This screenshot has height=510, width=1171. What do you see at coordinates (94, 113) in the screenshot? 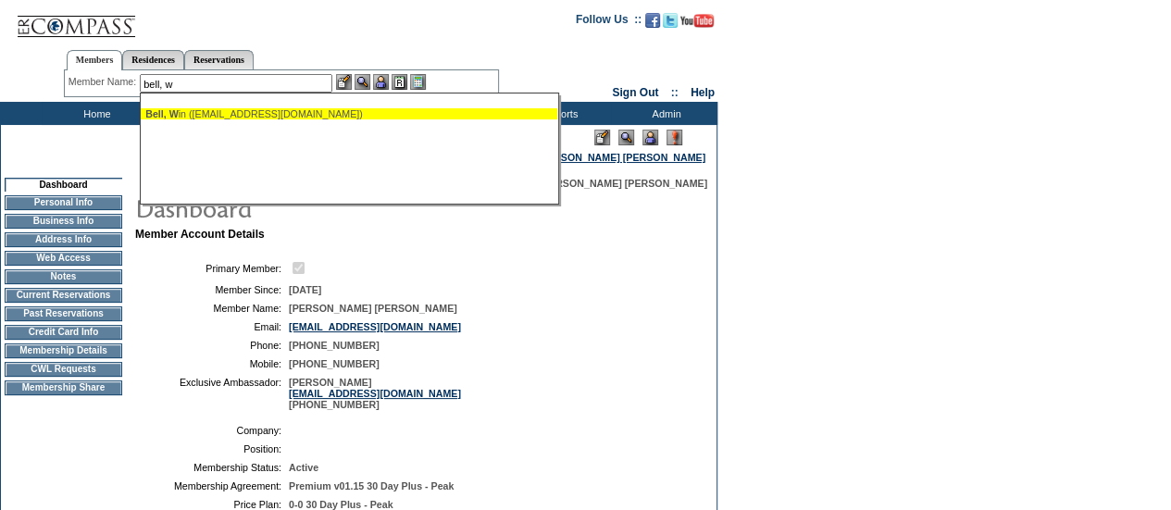
I see `td: Home` at bounding box center [94, 113].